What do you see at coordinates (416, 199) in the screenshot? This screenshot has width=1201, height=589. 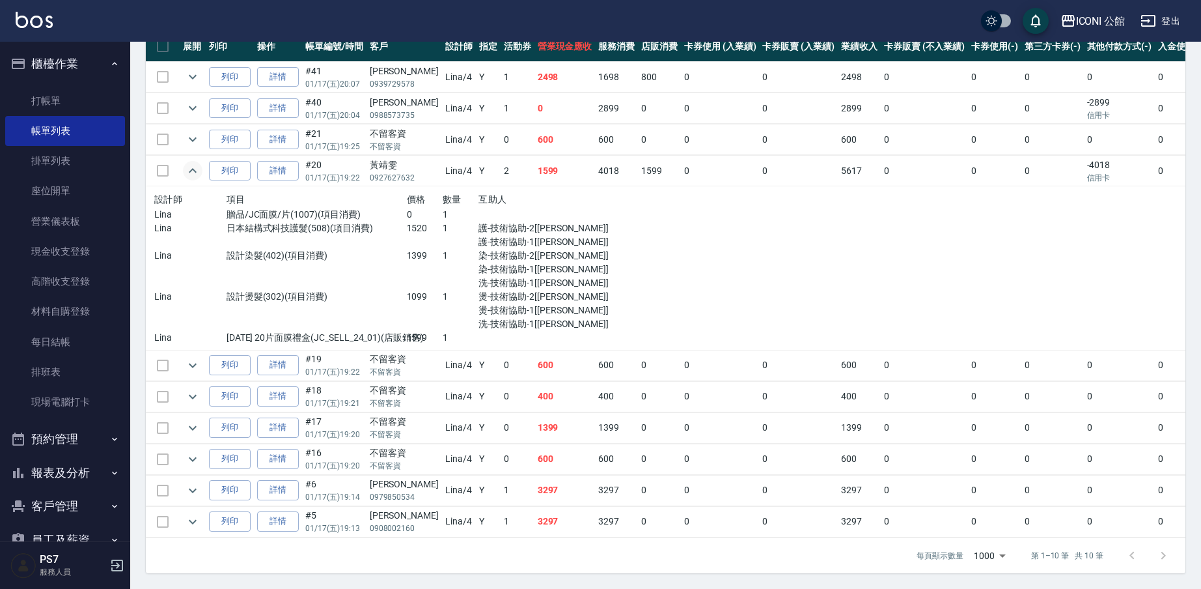 I see `span: 價格` at bounding box center [416, 199].